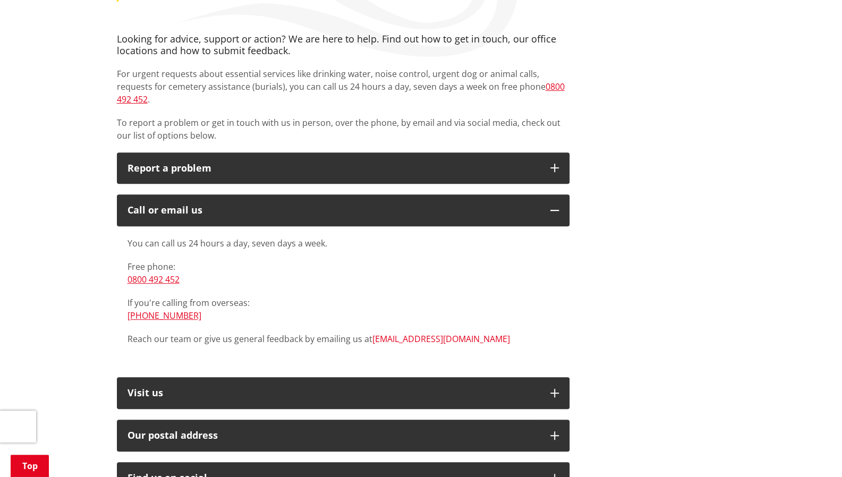  Describe the element at coordinates (30, 466) in the screenshot. I see `a: Top` at that location.